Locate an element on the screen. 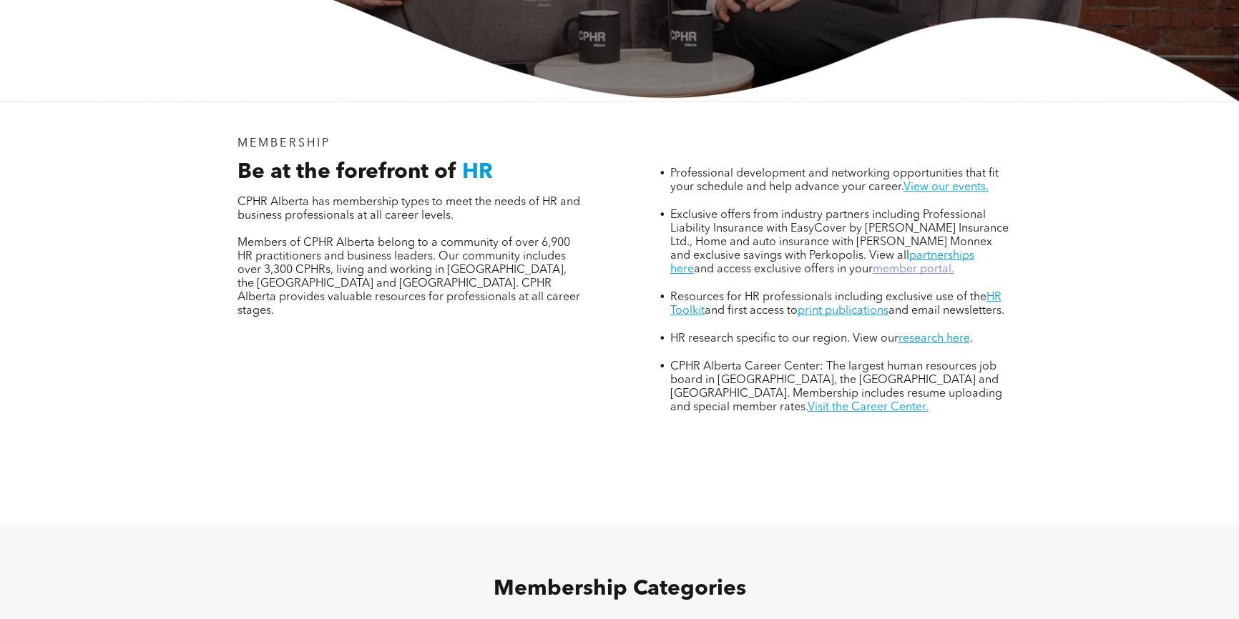 This screenshot has height=619, width=1239. span: HR is located at coordinates (477, 172).